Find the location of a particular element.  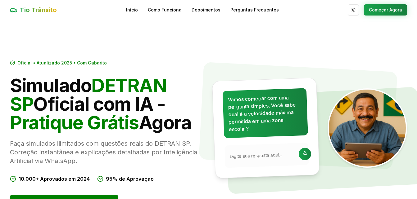

span: DETRAN SP is located at coordinates (88, 95).